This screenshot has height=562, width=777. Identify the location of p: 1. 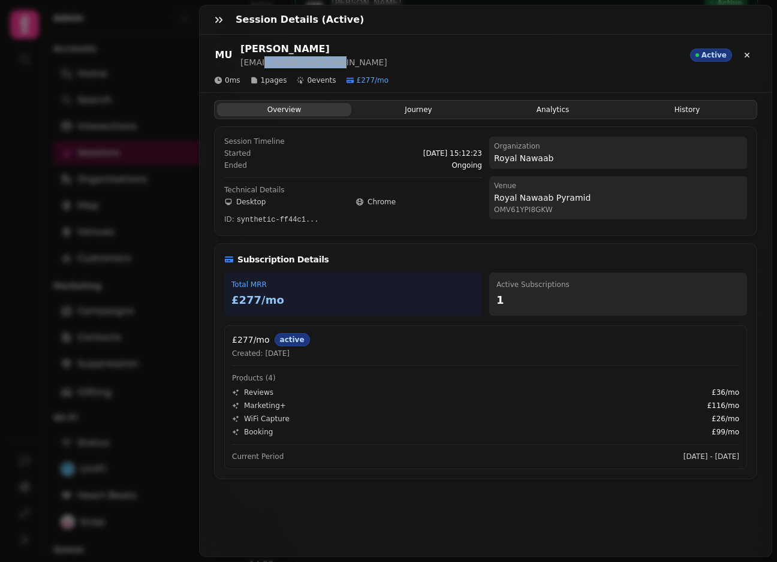
(618, 300).